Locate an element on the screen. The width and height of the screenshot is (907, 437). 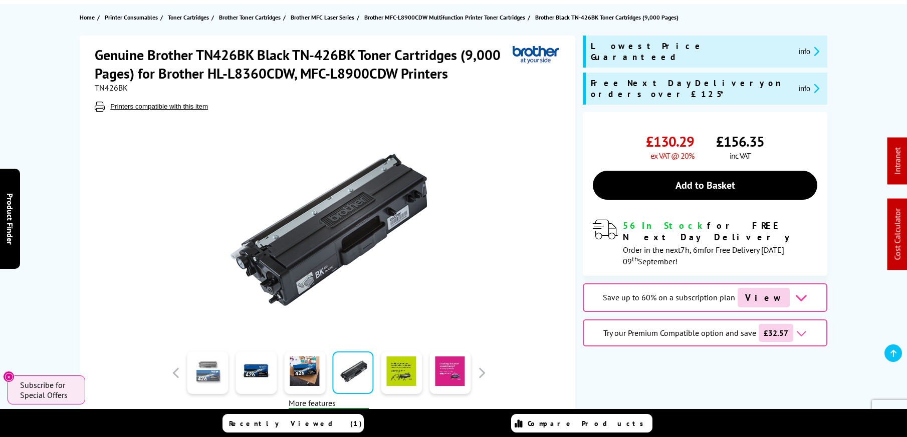
span: TN426BK is located at coordinates (111, 88).